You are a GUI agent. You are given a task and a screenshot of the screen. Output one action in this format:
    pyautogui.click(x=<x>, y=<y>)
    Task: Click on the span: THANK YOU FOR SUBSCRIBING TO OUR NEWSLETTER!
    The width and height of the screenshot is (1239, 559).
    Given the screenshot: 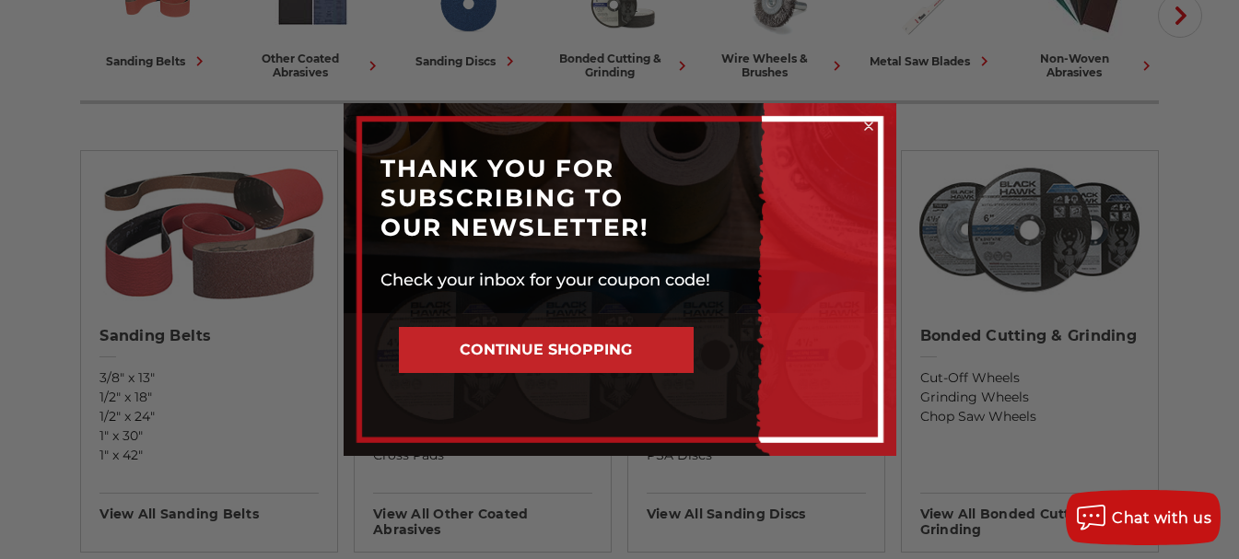 What is the action you would take?
    pyautogui.click(x=515, y=198)
    